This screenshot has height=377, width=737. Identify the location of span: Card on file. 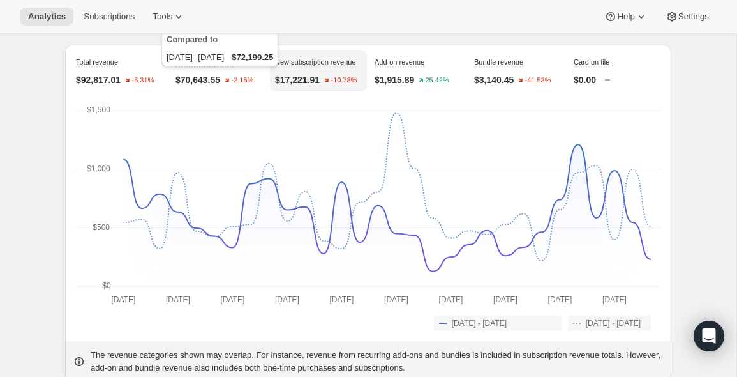
(592, 62).